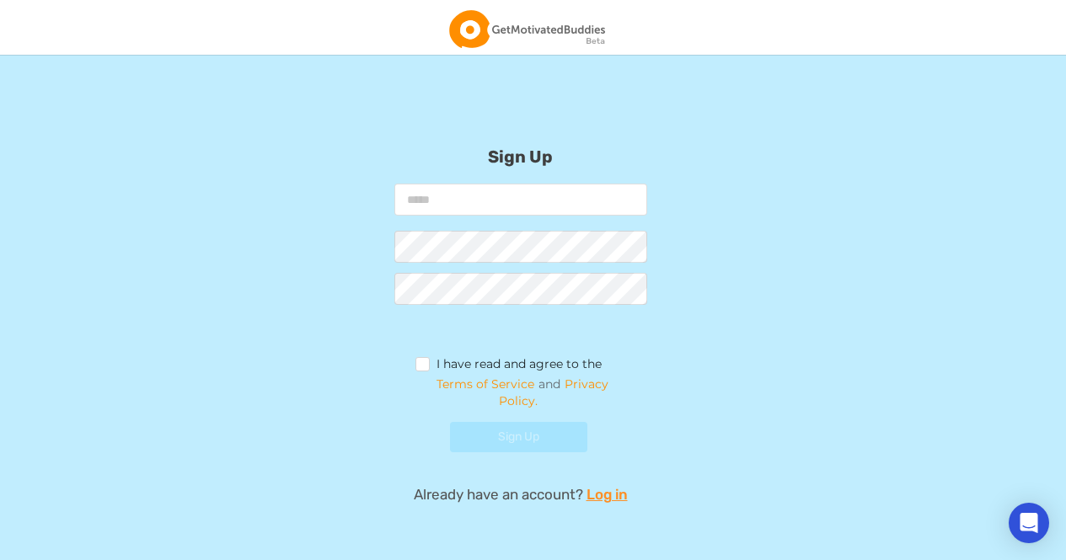 The width and height of the screenshot is (1066, 560). I want to click on span: and, so click(521, 393).